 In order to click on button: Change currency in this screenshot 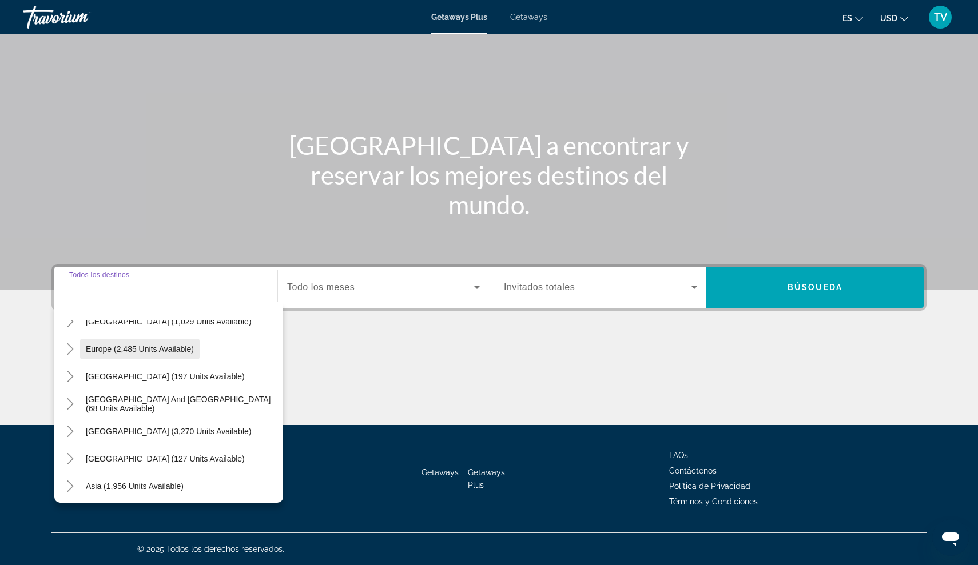, I will do `click(894, 18)`.